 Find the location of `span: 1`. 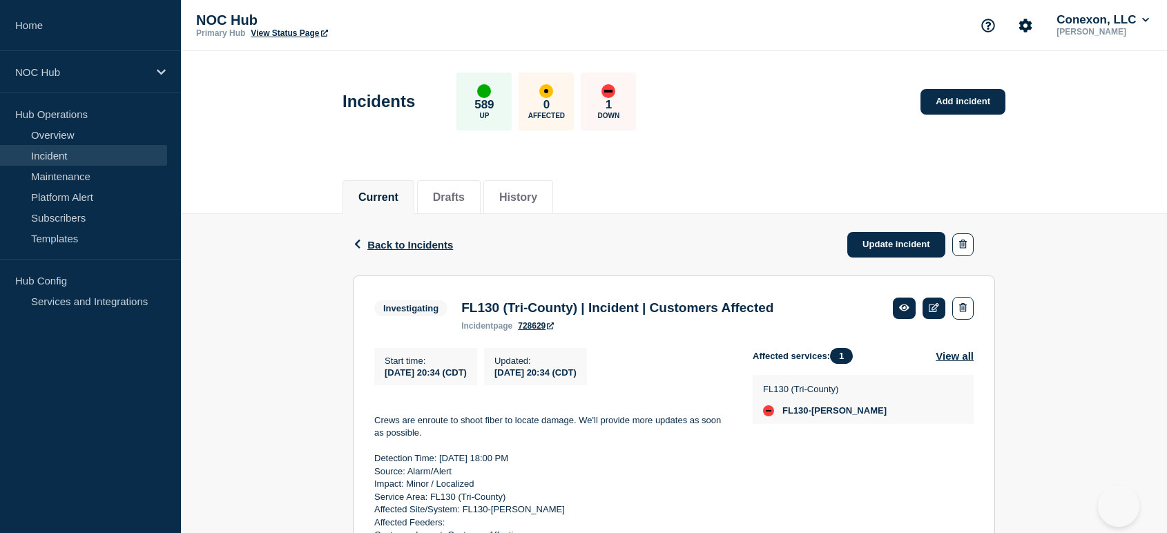

span: 1 is located at coordinates (841, 356).